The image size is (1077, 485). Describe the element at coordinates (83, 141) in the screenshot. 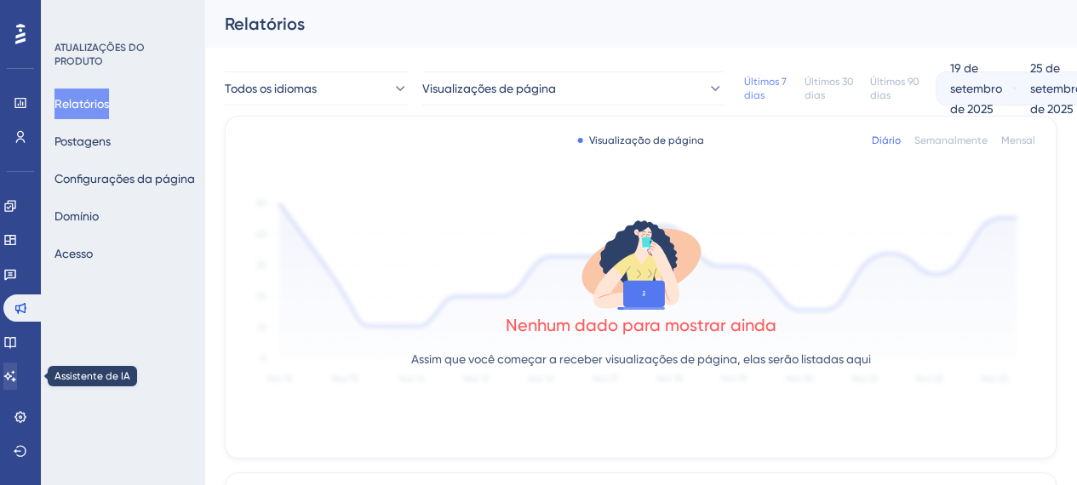

I see `font: Postagens` at that location.